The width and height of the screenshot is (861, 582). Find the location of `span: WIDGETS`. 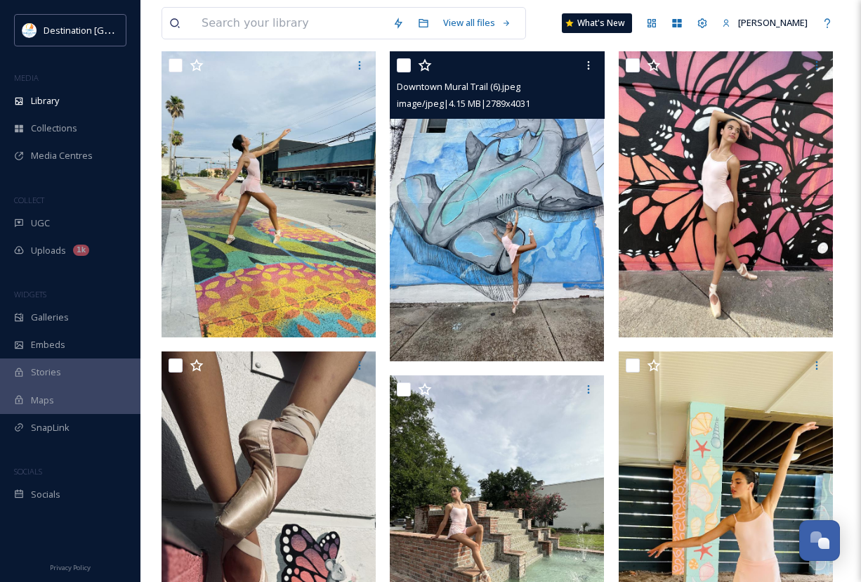

span: WIDGETS is located at coordinates (30, 294).